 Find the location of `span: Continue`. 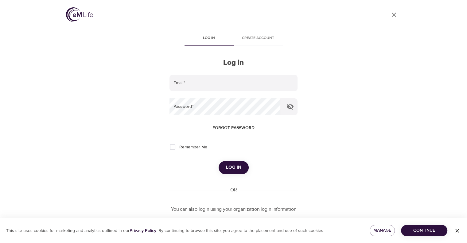

span: Continue is located at coordinates (424, 230).